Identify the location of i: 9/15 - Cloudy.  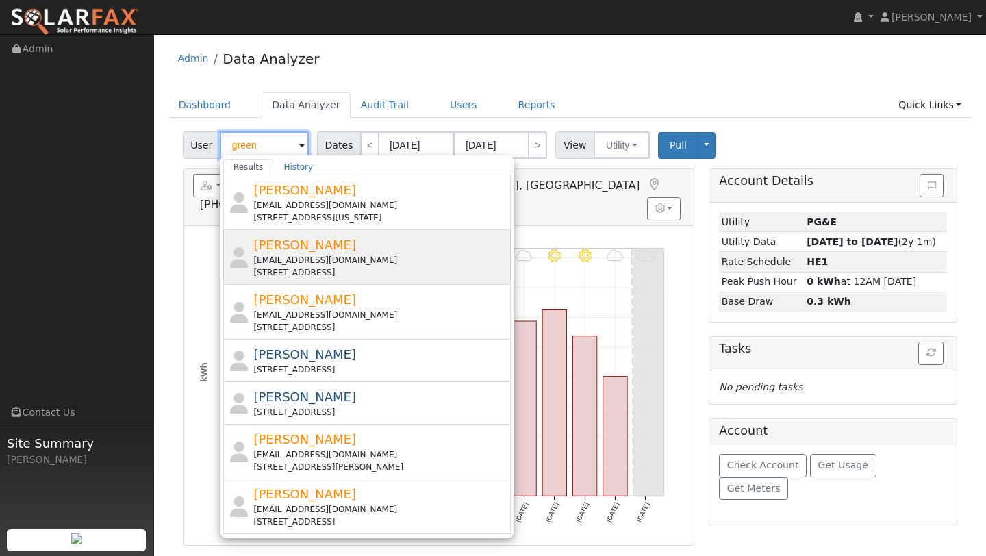
(524, 255).